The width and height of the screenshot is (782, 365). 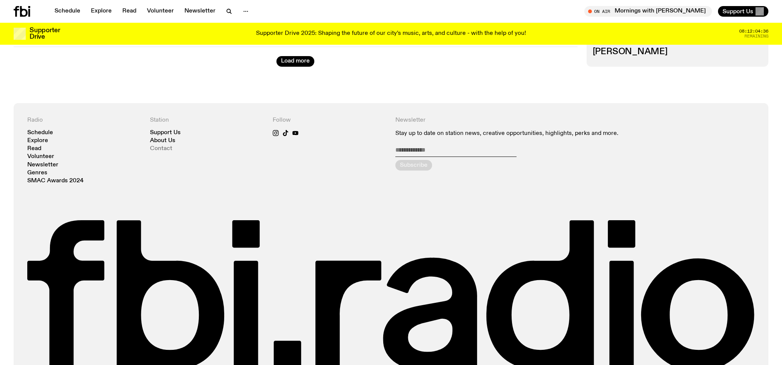 What do you see at coordinates (84, 120) in the screenshot?
I see `h4: Radio` at bounding box center [84, 120].